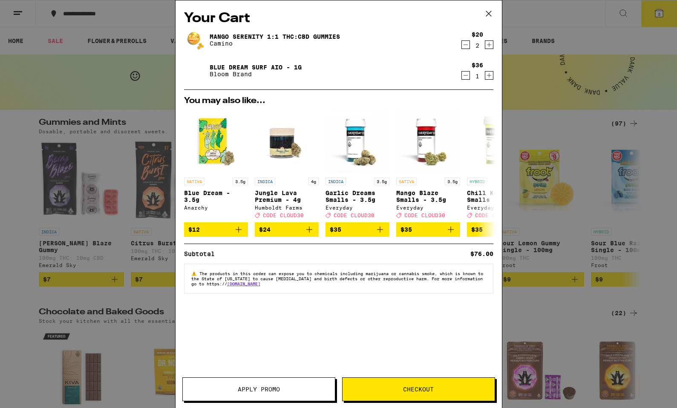 The width and height of the screenshot is (677, 408). Describe the element at coordinates (196, 71) in the screenshot. I see `img: Blue Dream Surf AIO - 1g` at that location.